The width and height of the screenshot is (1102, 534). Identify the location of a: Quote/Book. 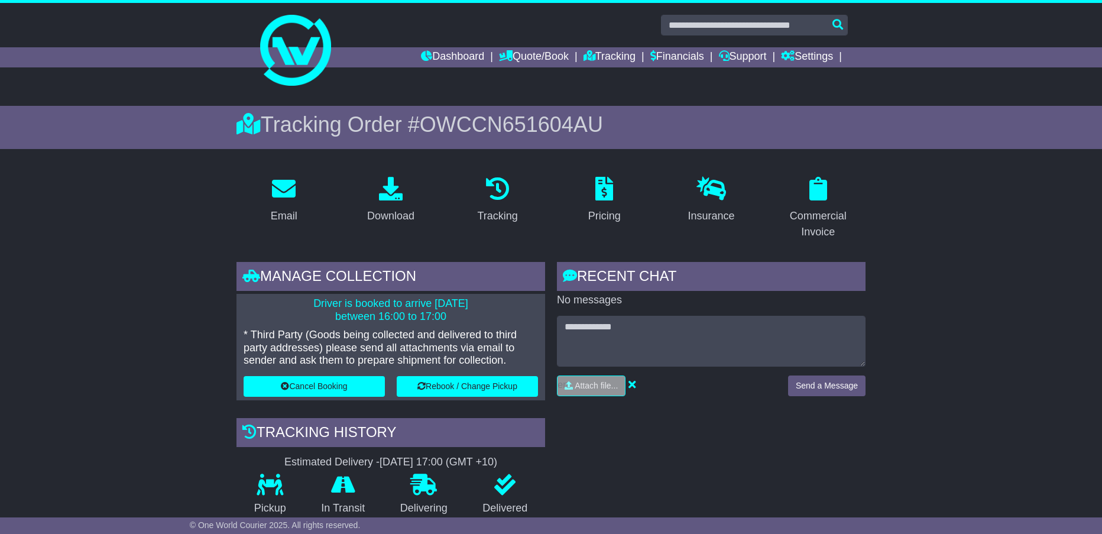
(534, 57).